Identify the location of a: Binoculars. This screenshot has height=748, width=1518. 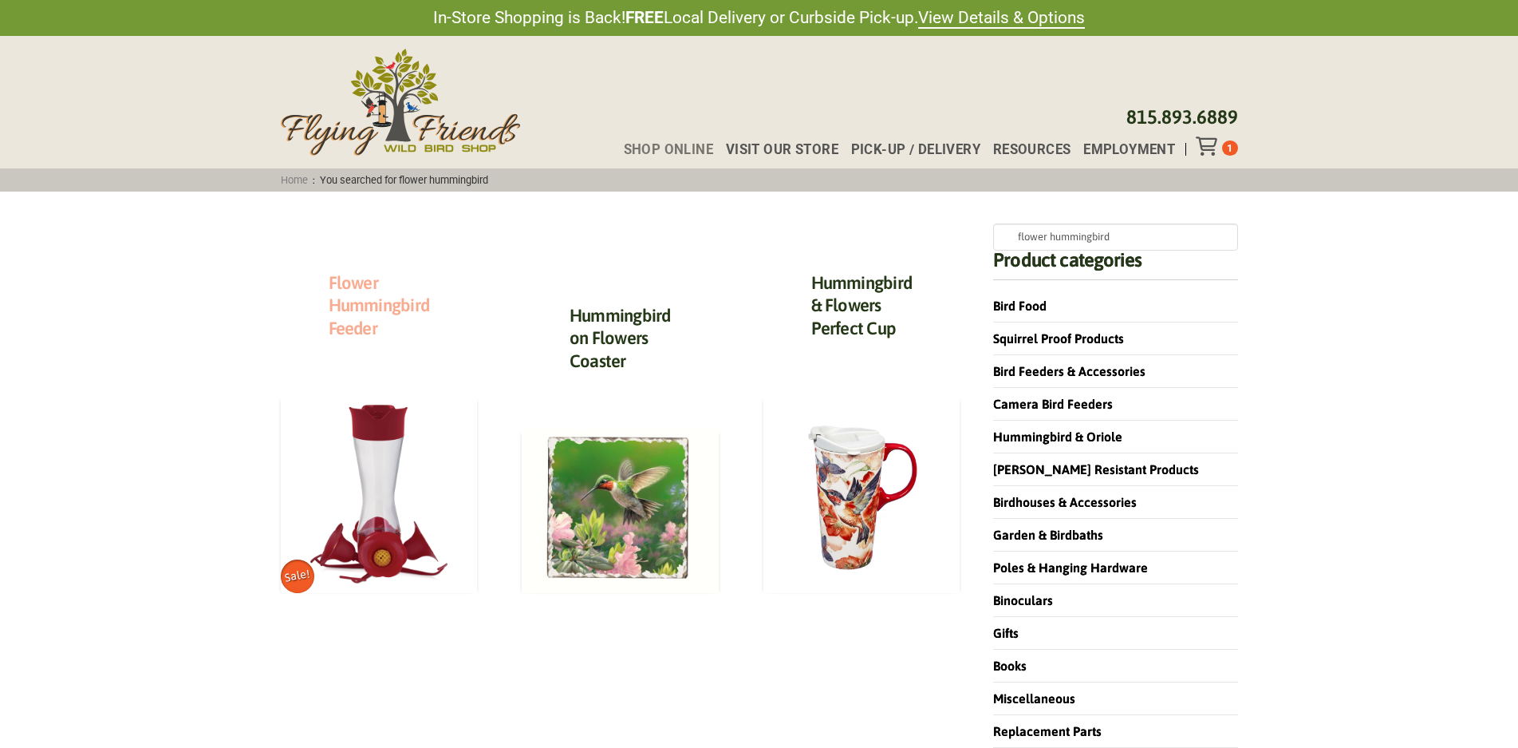
(1023, 600).